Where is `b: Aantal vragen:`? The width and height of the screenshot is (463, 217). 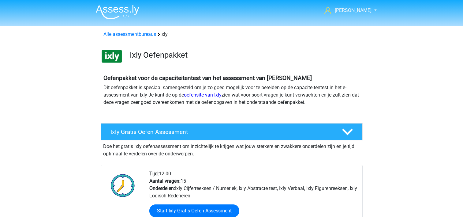 b: Aantal vragen: is located at coordinates (165, 181).